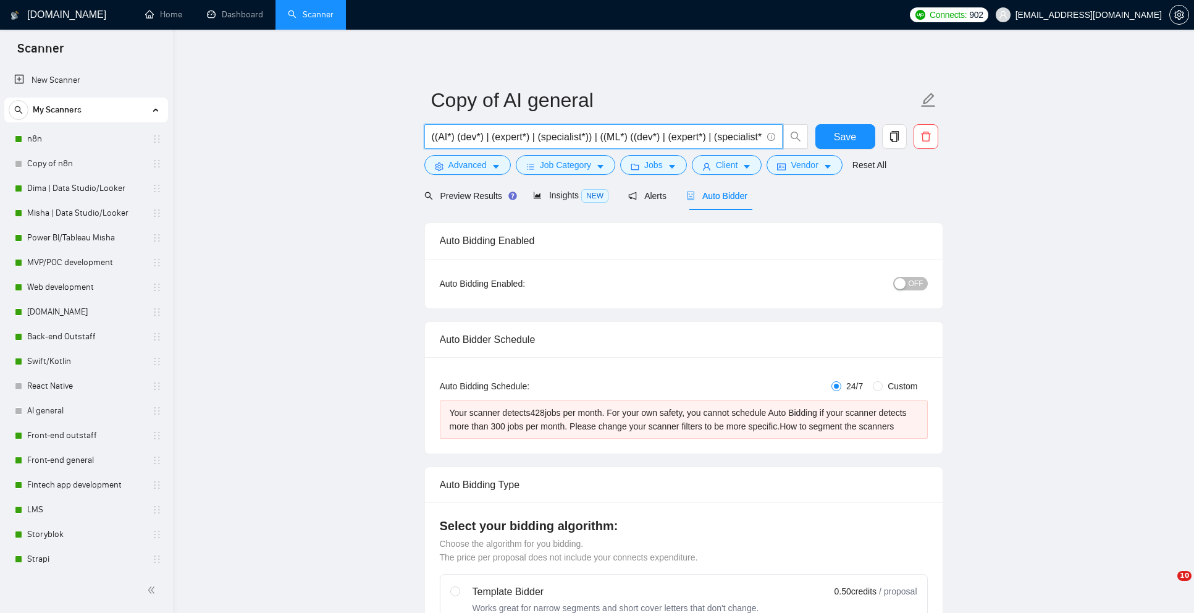  What do you see at coordinates (616, 592) in the screenshot?
I see `div: Template Bidder` at bounding box center [616, 592].